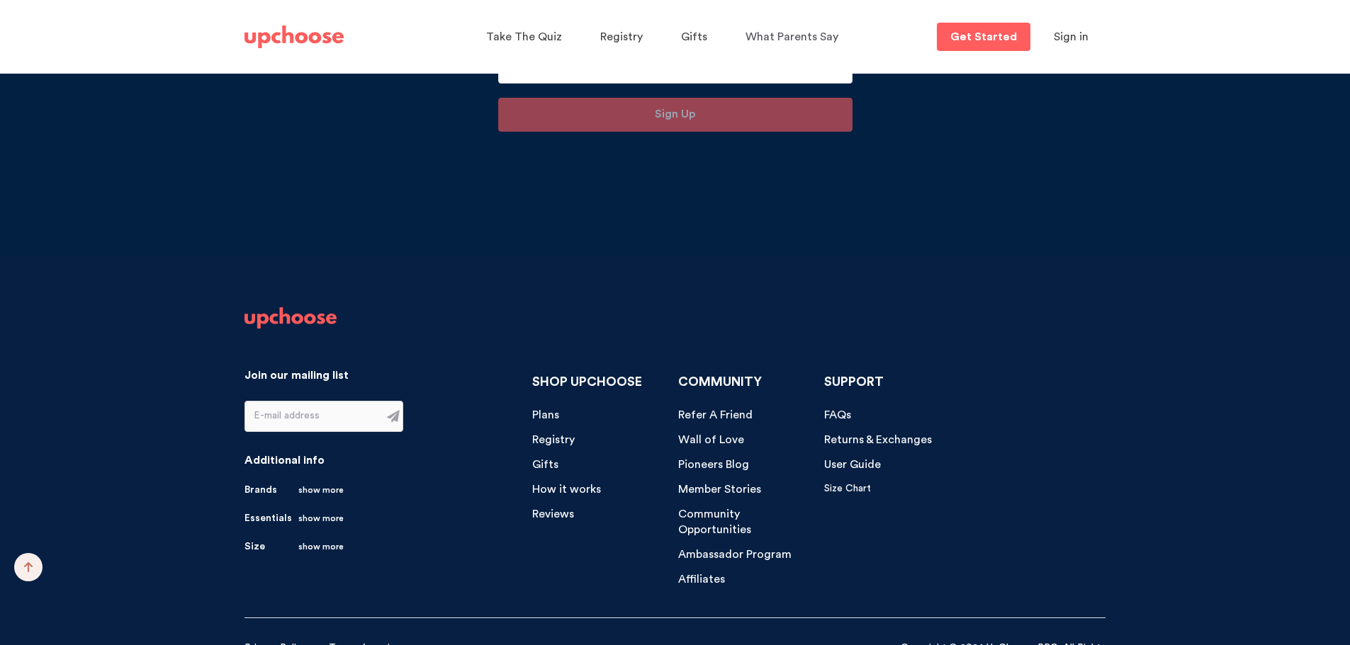 Image resolution: width=1350 pixels, height=645 pixels. I want to click on span: Community Opportunities, so click(714, 522).